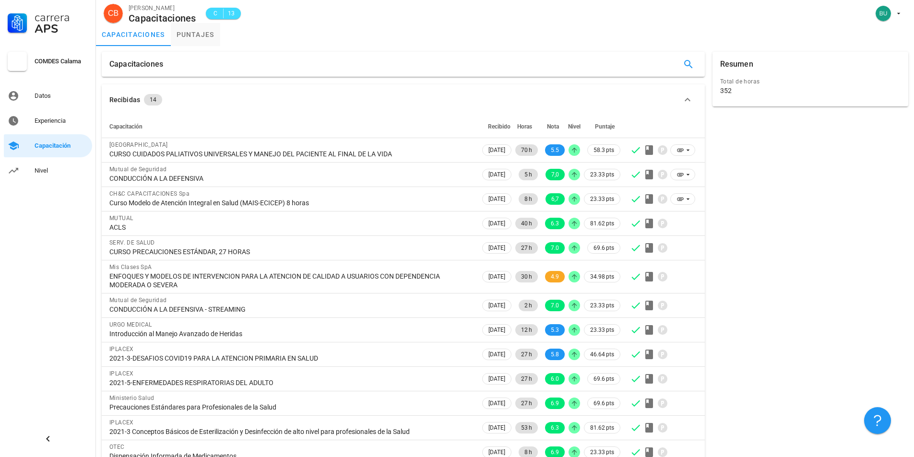 The image size is (914, 457). I want to click on span: 70 h, so click(526, 150).